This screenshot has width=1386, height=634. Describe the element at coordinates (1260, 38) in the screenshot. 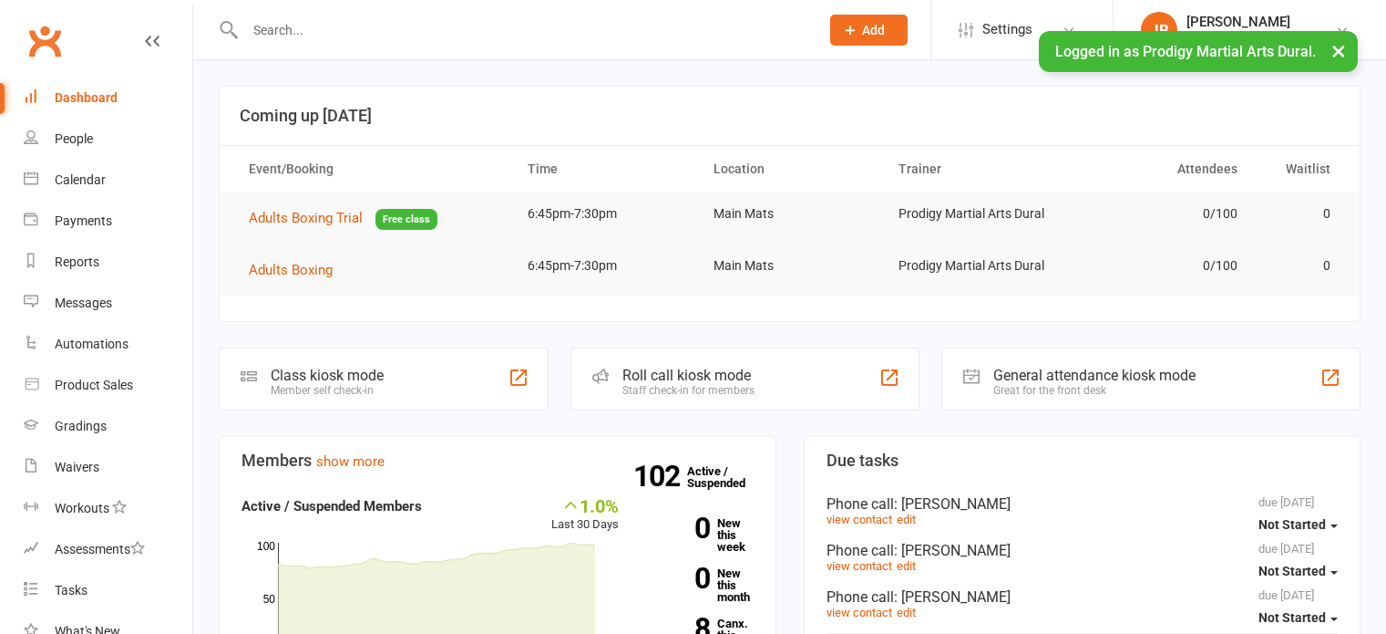

I see `div: Prodigy Martial Arts Dural` at that location.